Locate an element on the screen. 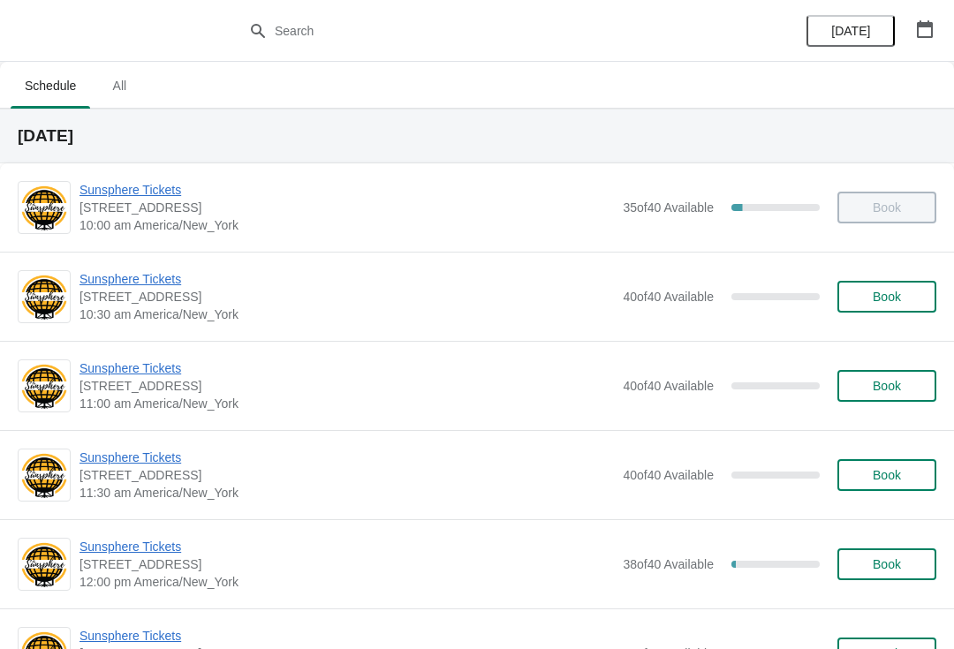 The width and height of the screenshot is (954, 649). span: 38 of 40 Available is located at coordinates (668, 565).